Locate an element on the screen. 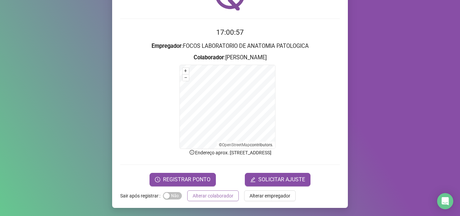 This screenshot has height=216, width=460. button: REGISTRAR PONTO is located at coordinates (183, 180).